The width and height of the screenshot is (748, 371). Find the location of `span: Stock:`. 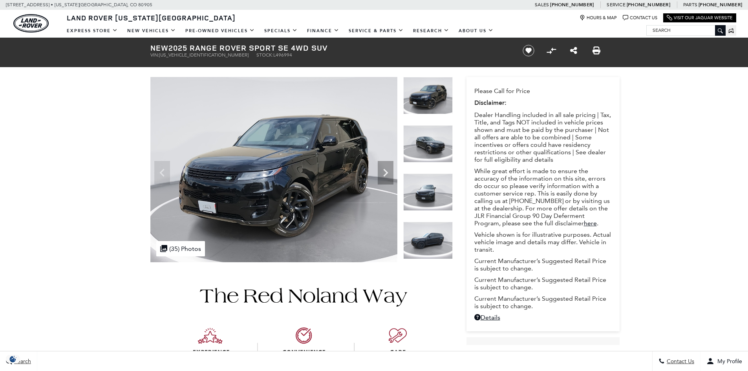

span: Stock: is located at coordinates (265, 55).